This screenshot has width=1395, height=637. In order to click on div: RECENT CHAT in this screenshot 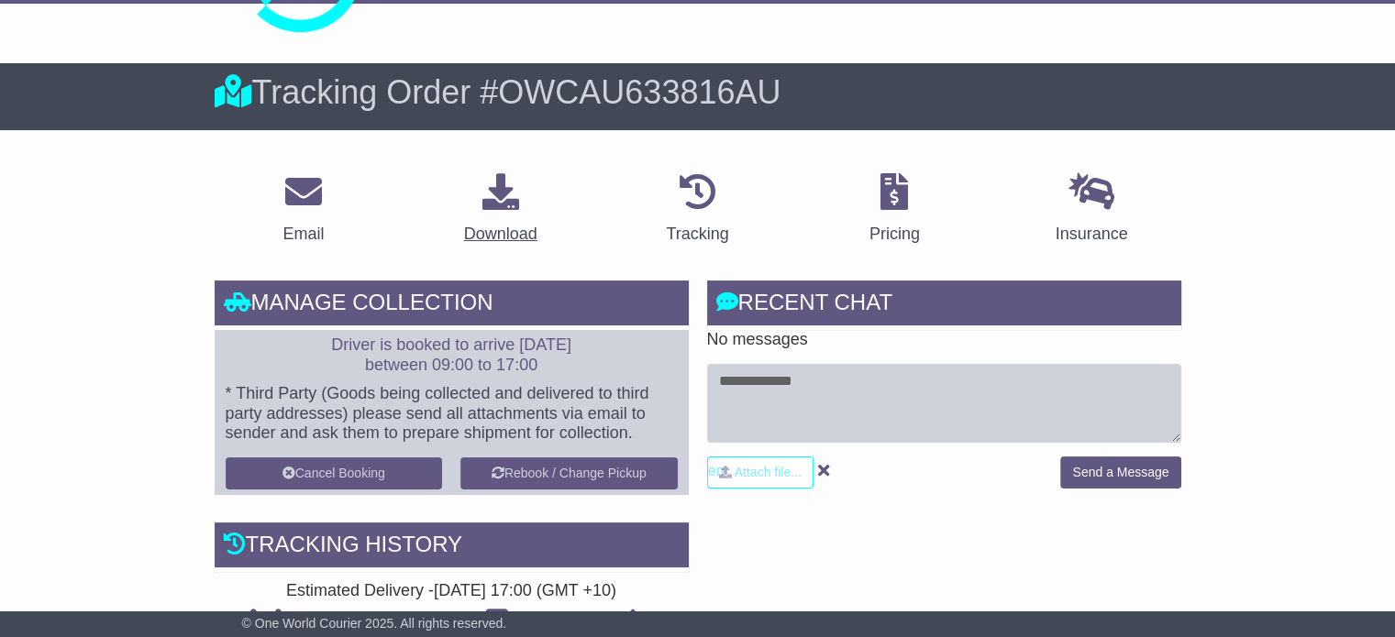, I will do `click(944, 305)`.